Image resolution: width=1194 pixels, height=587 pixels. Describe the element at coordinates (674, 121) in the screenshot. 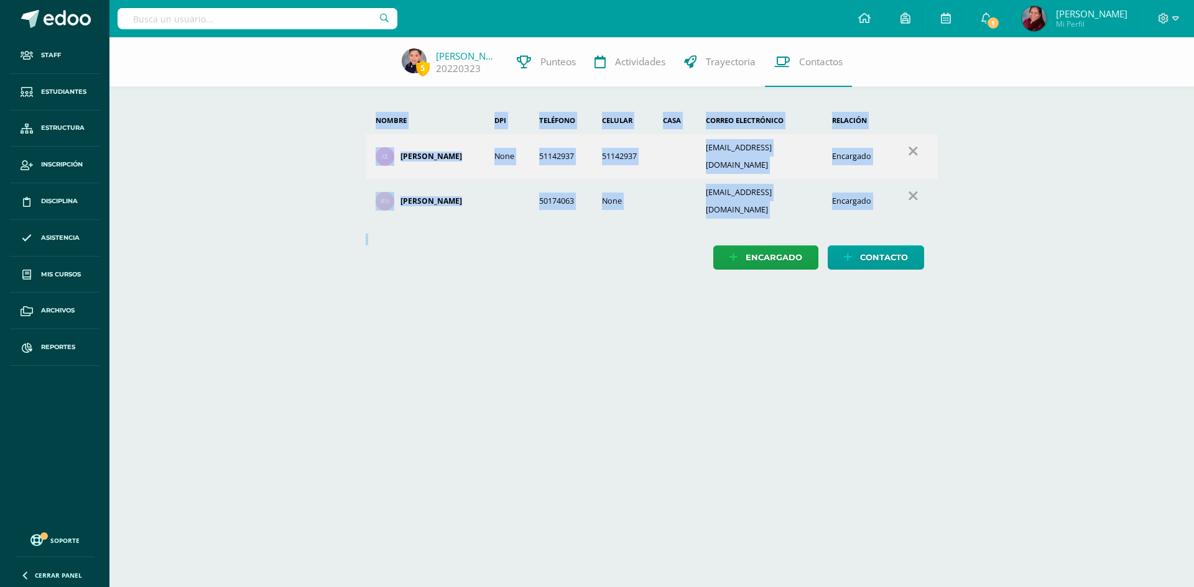

I see `th: Casa` at that location.